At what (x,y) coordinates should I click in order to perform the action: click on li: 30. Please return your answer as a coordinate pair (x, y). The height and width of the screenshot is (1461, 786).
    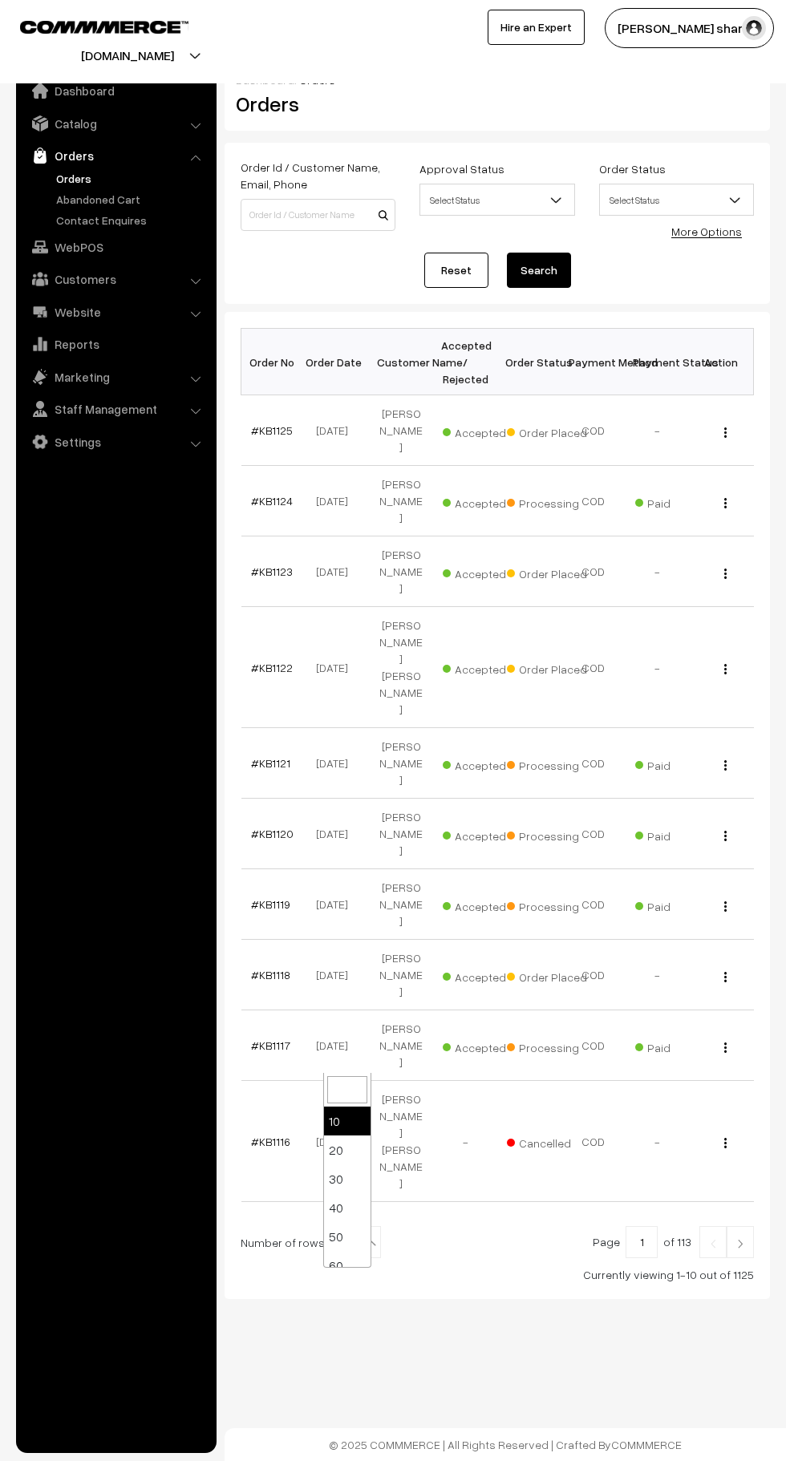
    Looking at the image, I should click on (347, 1179).